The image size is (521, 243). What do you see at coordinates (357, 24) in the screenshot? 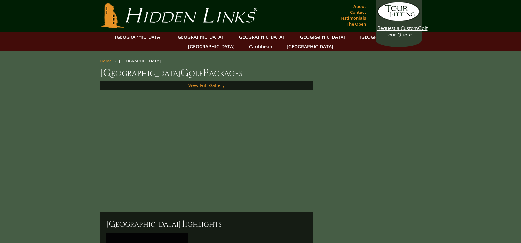
I see `a: The Open` at bounding box center [357, 24].